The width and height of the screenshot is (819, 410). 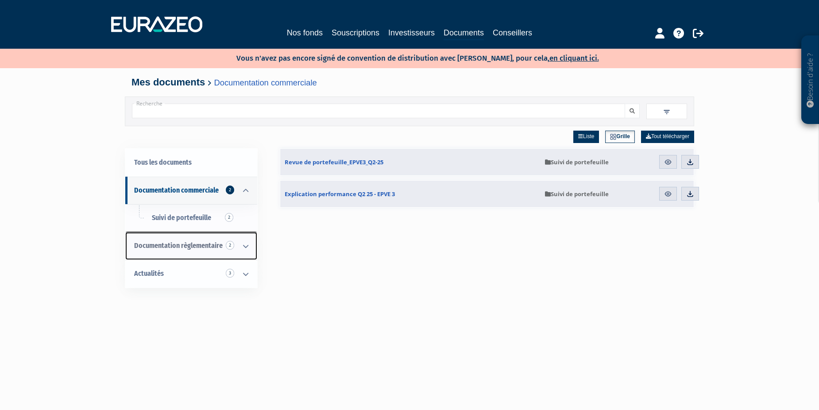 What do you see at coordinates (512, 33) in the screenshot?
I see `a: Conseillers` at bounding box center [512, 33].